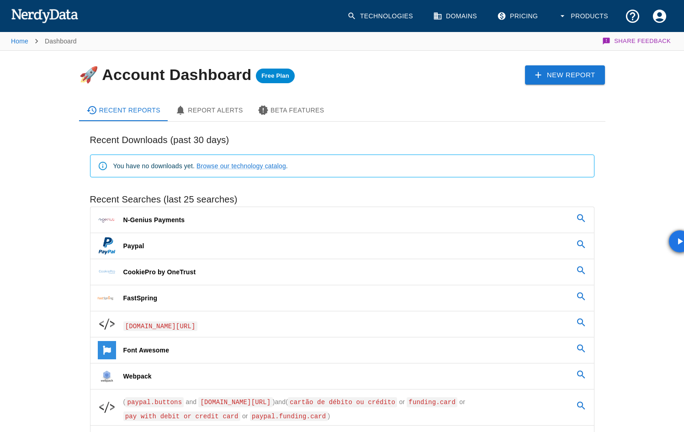 This screenshot has width=684, height=432. What do you see at coordinates (342, 199) in the screenshot?
I see `h6: Recent Searches (last 25 searches)` at bounding box center [342, 199].